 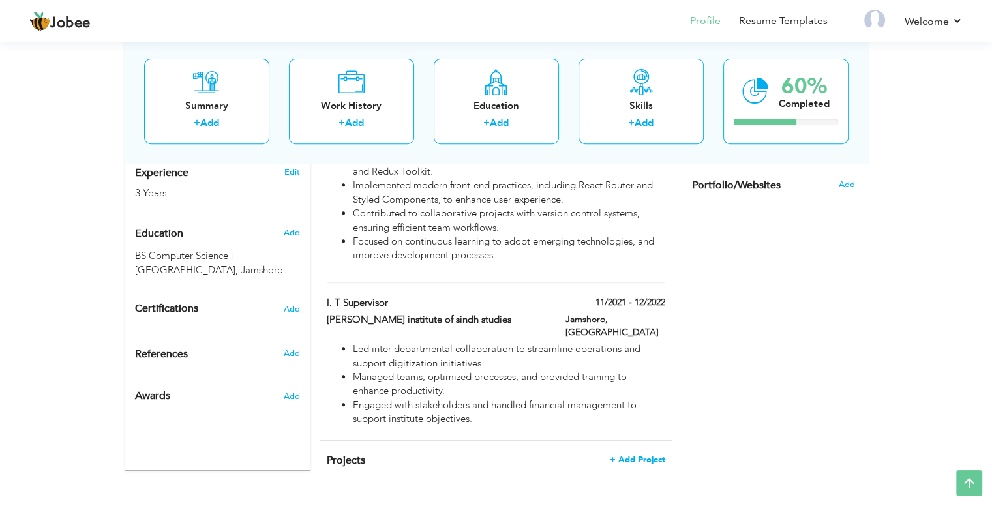 What do you see at coordinates (637, 460) in the screenshot?
I see `span: + Add Project` at bounding box center [637, 460].